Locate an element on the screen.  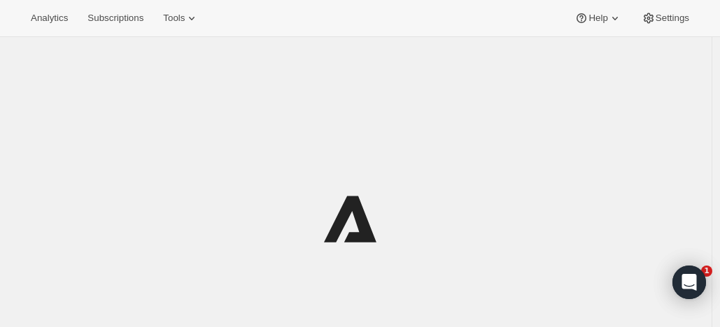
span: 1 is located at coordinates (707, 271).